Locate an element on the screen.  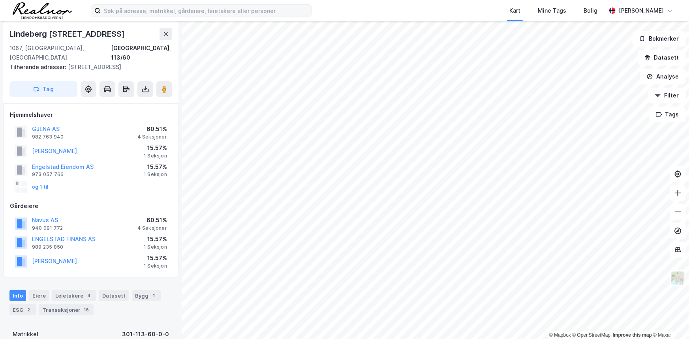
input: Søk på adresse, matrikkel, gårdeiere, leietakere eller personer is located at coordinates (206, 11).